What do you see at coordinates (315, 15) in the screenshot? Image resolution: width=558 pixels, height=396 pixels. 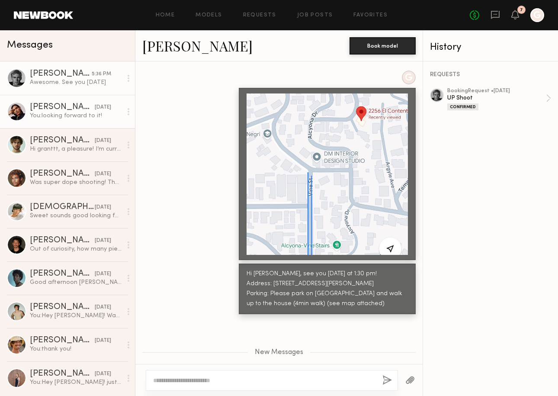 I see `a: Job Posts` at bounding box center [315, 15].